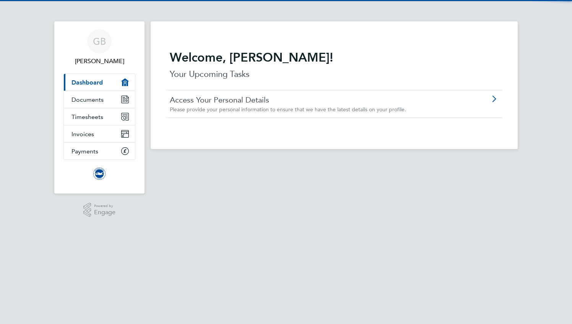 The image size is (572, 324). What do you see at coordinates (87, 82) in the screenshot?
I see `span: Dashboard` at bounding box center [87, 82].